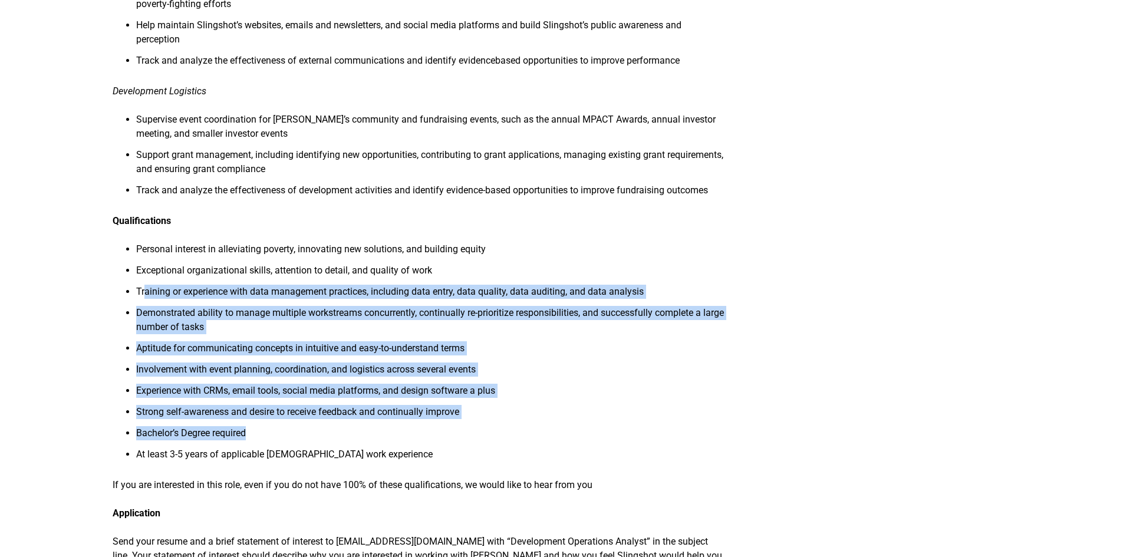 This screenshot has height=557, width=1123. Describe the element at coordinates (141, 220) in the screenshot. I see `strong: Qualifications` at that location.